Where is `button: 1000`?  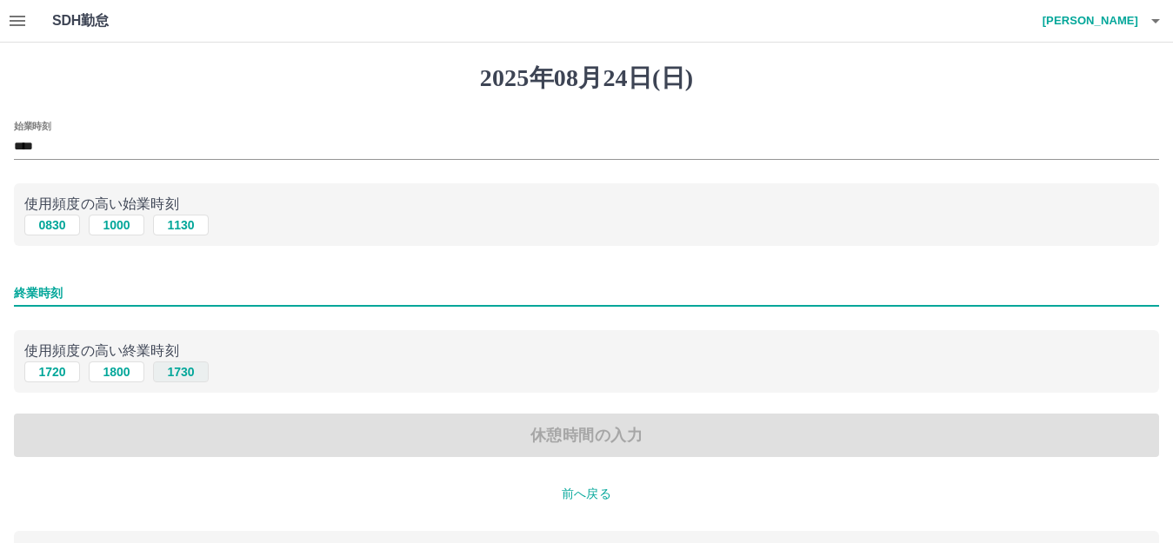
button: 1000 is located at coordinates (117, 225).